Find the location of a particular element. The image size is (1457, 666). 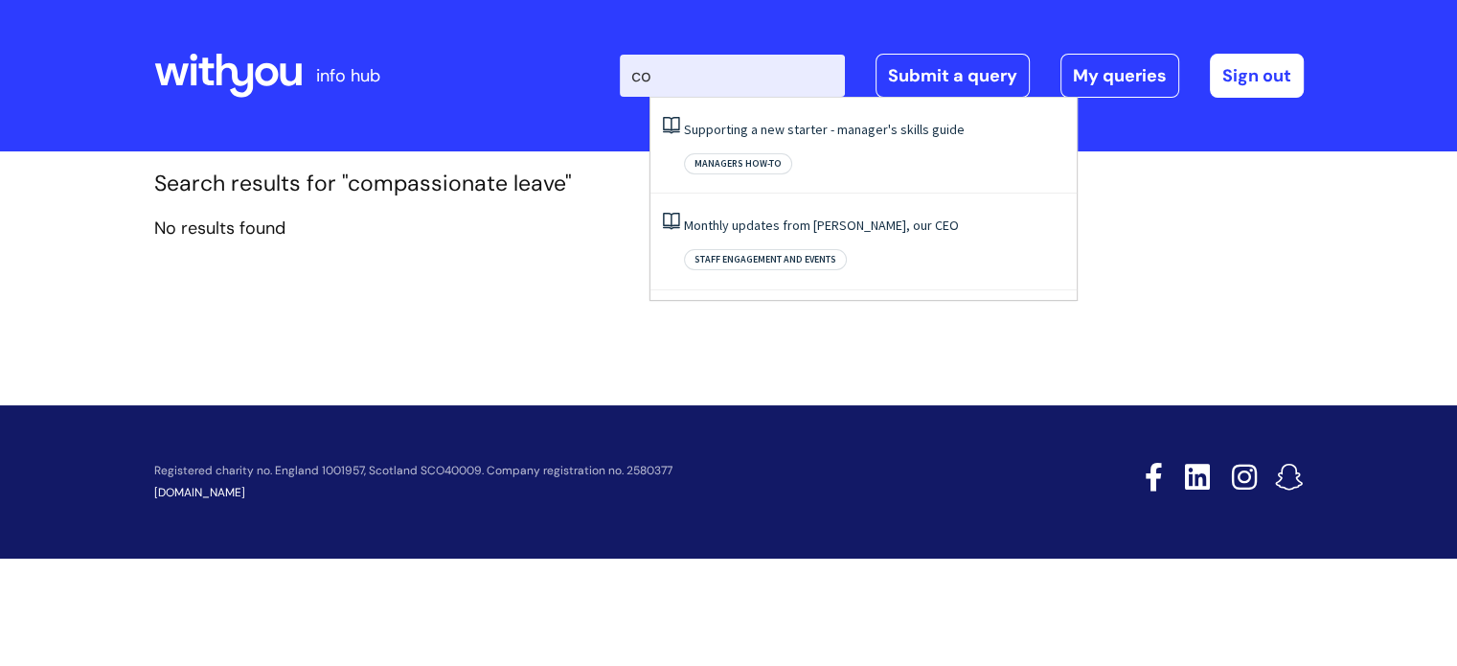

a: Submit a query is located at coordinates (952, 76).